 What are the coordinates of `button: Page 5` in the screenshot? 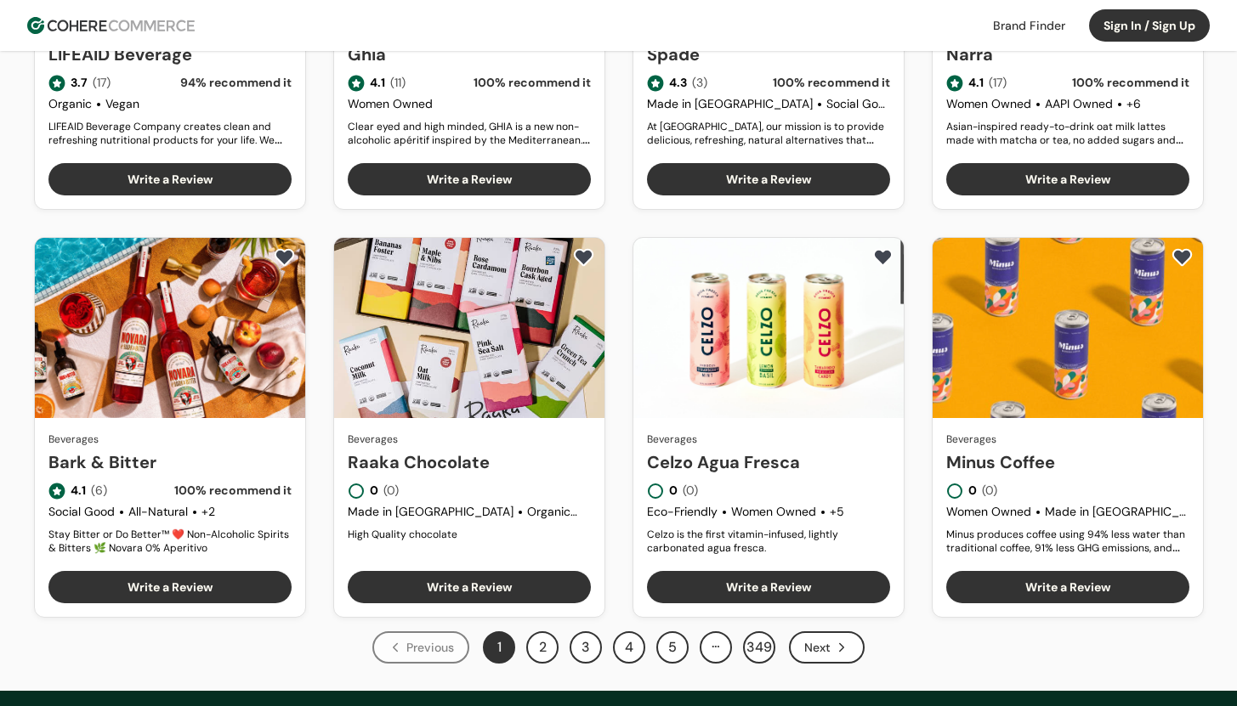 It's located at (672, 648).